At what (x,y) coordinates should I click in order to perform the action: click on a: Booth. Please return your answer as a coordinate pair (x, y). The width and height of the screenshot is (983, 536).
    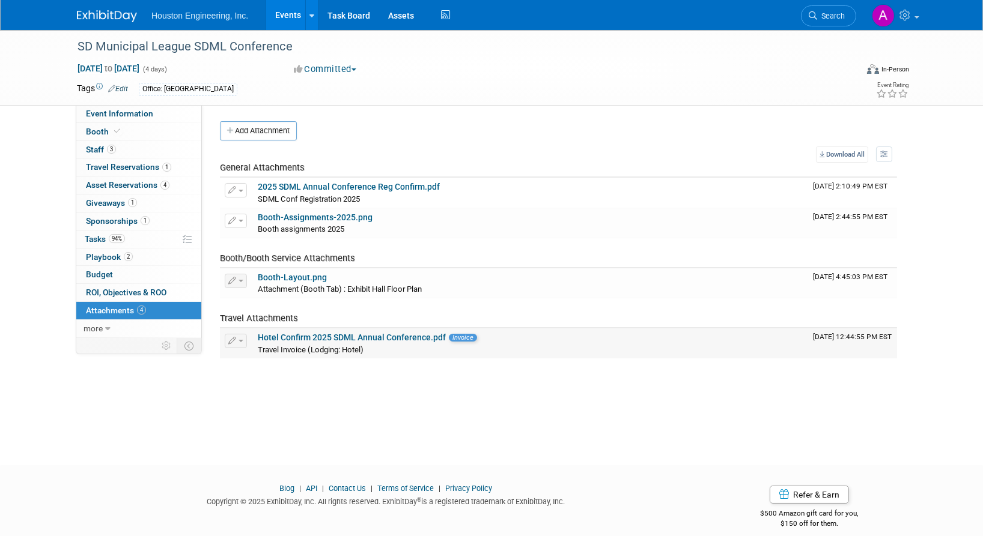
    Looking at the image, I should click on (139, 132).